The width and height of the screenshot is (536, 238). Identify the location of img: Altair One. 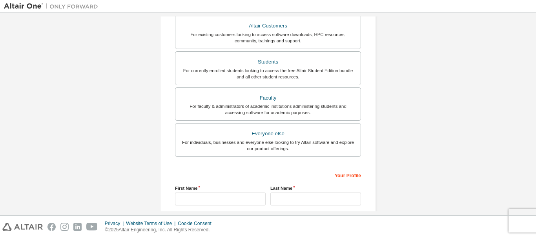
(53, 6).